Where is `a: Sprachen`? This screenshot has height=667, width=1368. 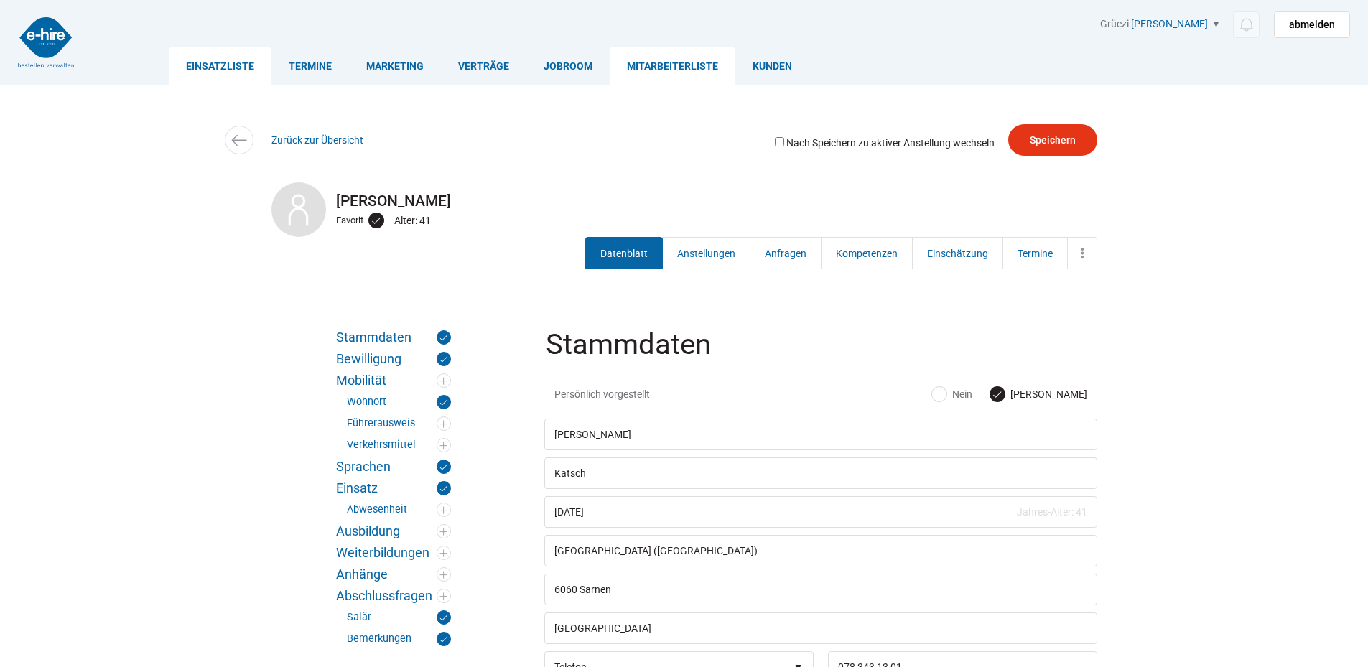 a: Sprachen is located at coordinates (393, 467).